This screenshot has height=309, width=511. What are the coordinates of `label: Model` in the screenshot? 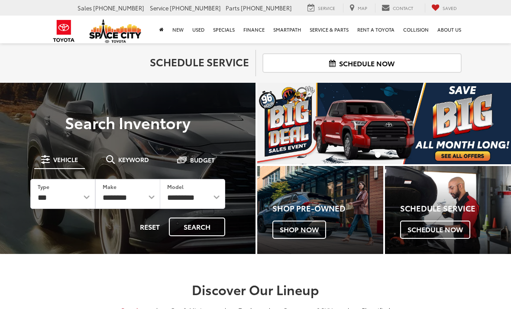 It's located at (175, 186).